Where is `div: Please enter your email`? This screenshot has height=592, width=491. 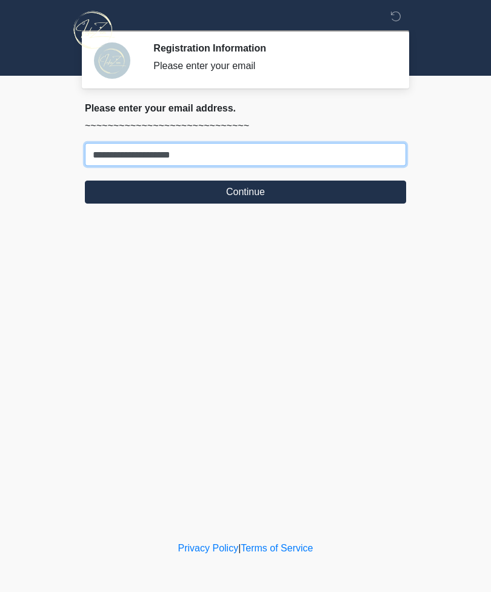 div: Please enter your email is located at coordinates (270, 66).